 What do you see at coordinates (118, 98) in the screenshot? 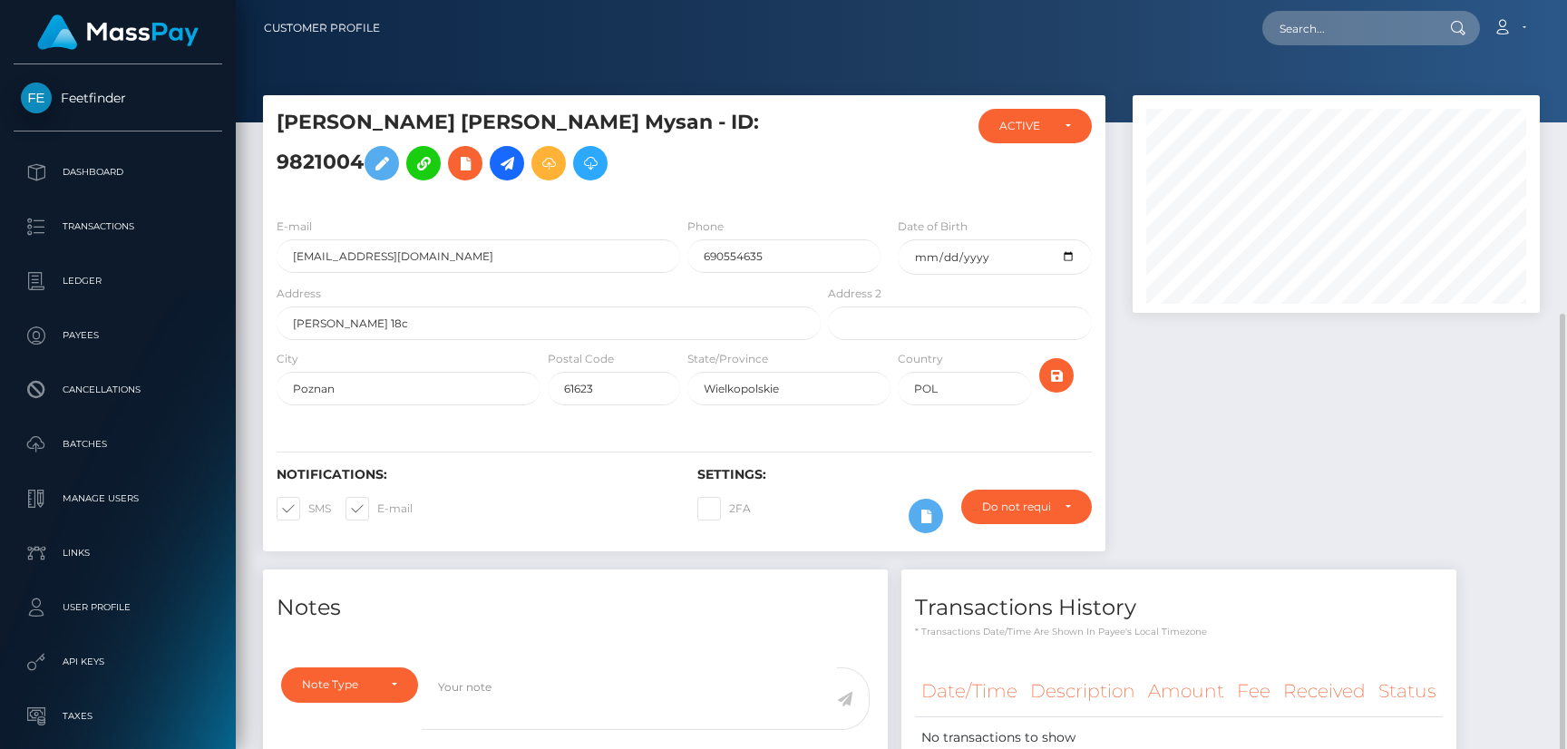
I see `span: Feetfinder` at bounding box center [118, 98].